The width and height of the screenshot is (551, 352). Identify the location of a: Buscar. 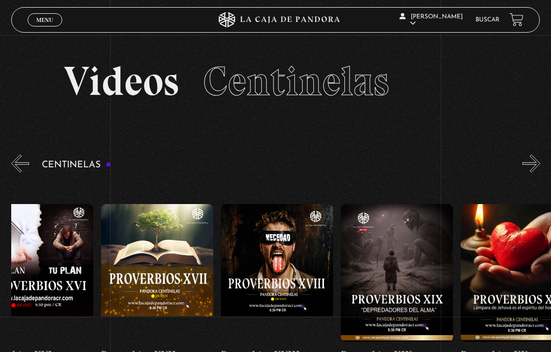
(487, 20).